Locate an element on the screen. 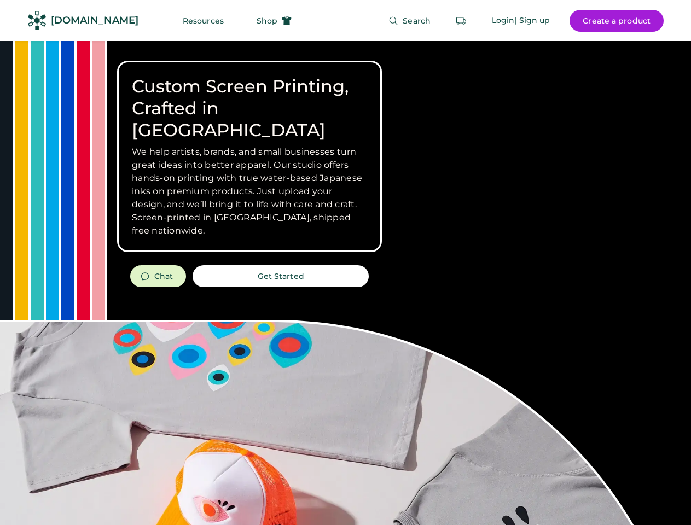  button: Search is located at coordinates (409, 21).